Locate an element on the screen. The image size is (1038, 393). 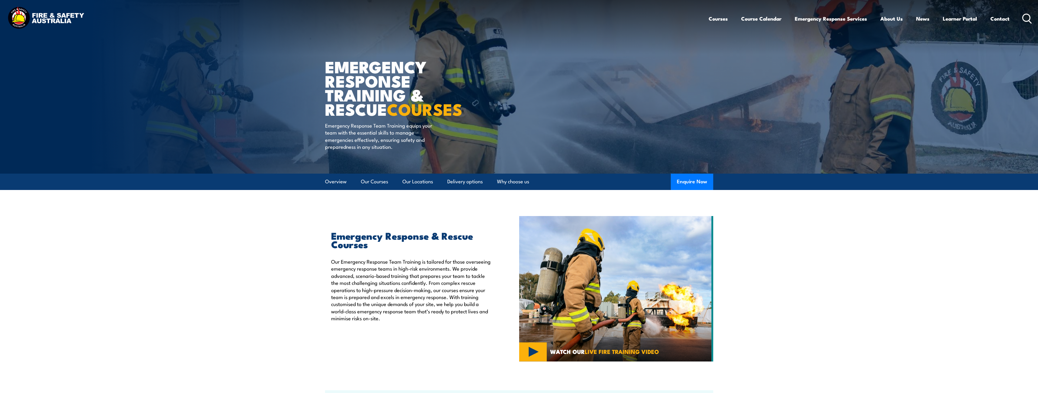
img: Emergency Response Team Training Australia is located at coordinates (616, 289).